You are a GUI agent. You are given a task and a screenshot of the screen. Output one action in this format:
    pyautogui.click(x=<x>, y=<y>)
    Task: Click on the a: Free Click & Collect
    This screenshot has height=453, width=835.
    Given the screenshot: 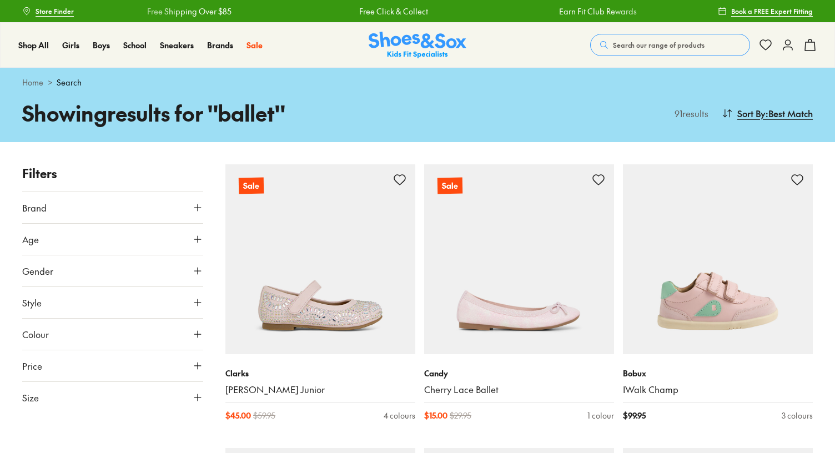 What is the action you would take?
    pyautogui.click(x=394, y=11)
    